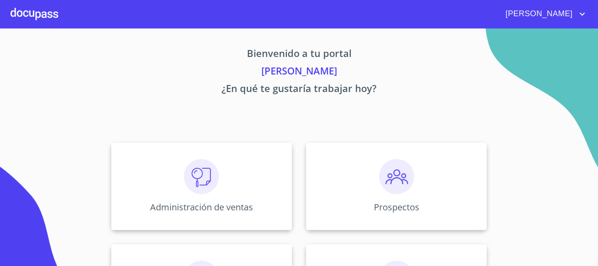 The height and width of the screenshot is (266, 598). I want to click on img: prospectos.png, so click(397, 176).